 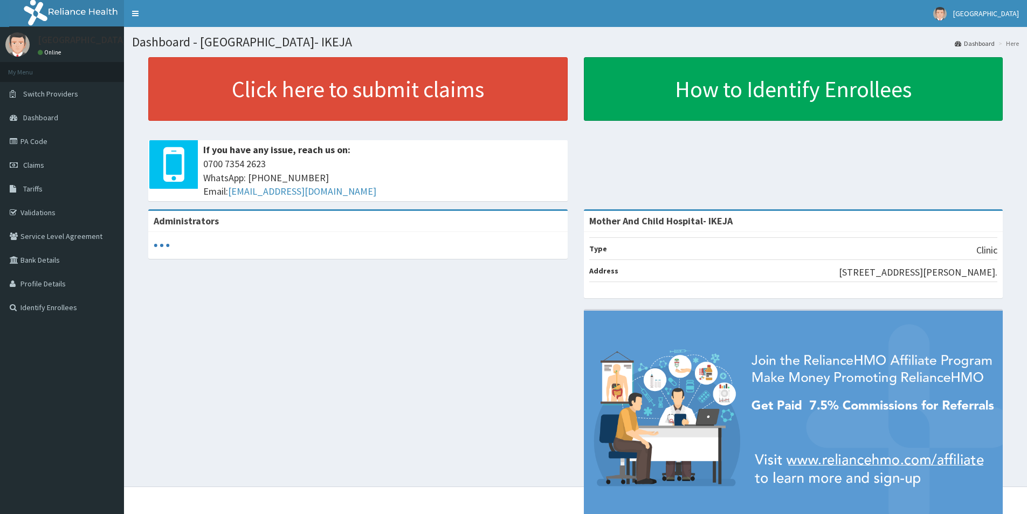 What do you see at coordinates (162, 245) in the screenshot?
I see `svg: audio-loading` at bounding box center [162, 245].